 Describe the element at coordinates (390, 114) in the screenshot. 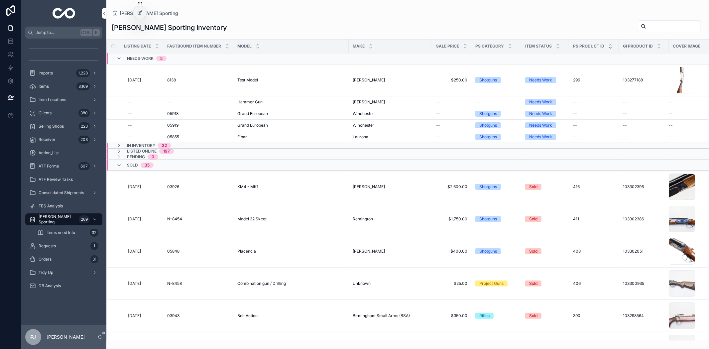

I see `a: Winchester` at that location.